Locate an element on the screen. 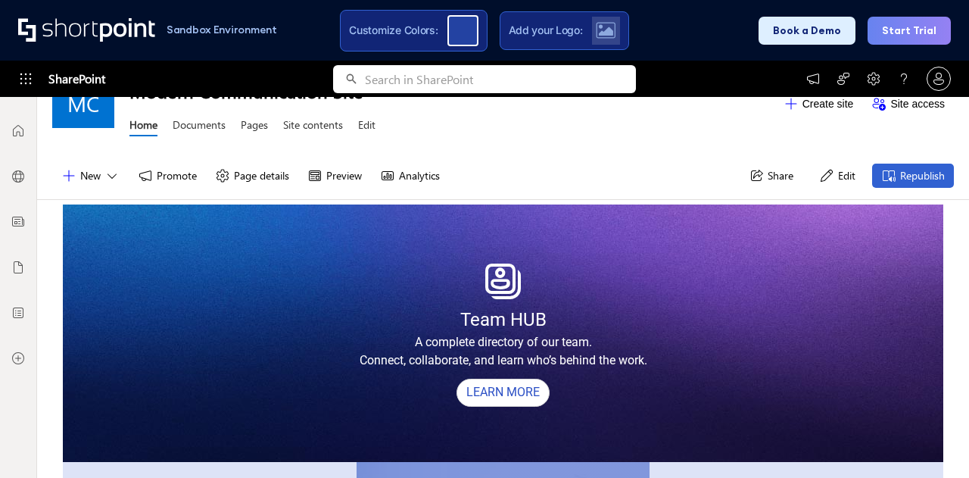  input: Search in SharePoint is located at coordinates (500, 79).